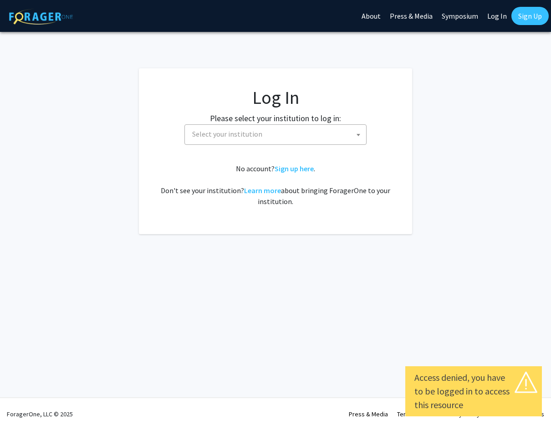 This screenshot has height=430, width=551. What do you see at coordinates (41, 16) in the screenshot?
I see `img: ForagerOne Logo` at bounding box center [41, 16].